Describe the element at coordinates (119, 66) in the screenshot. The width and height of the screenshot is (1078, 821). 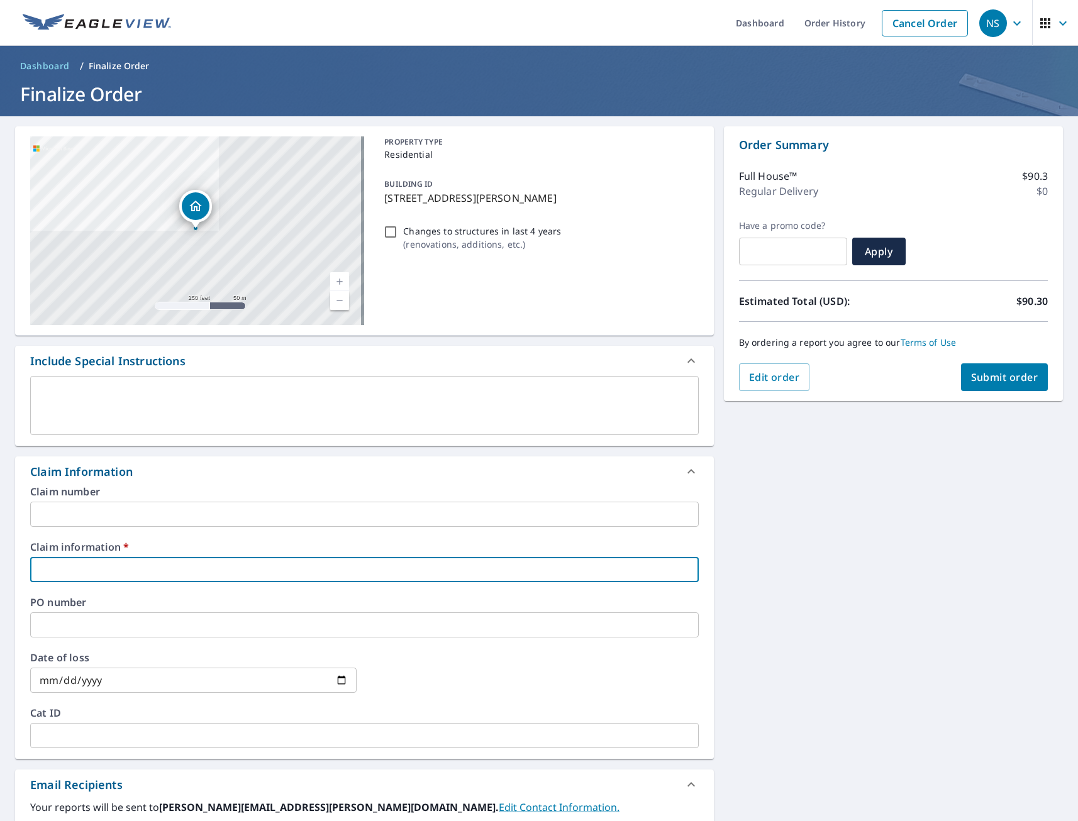
I see `p: Finalize Order` at that location.